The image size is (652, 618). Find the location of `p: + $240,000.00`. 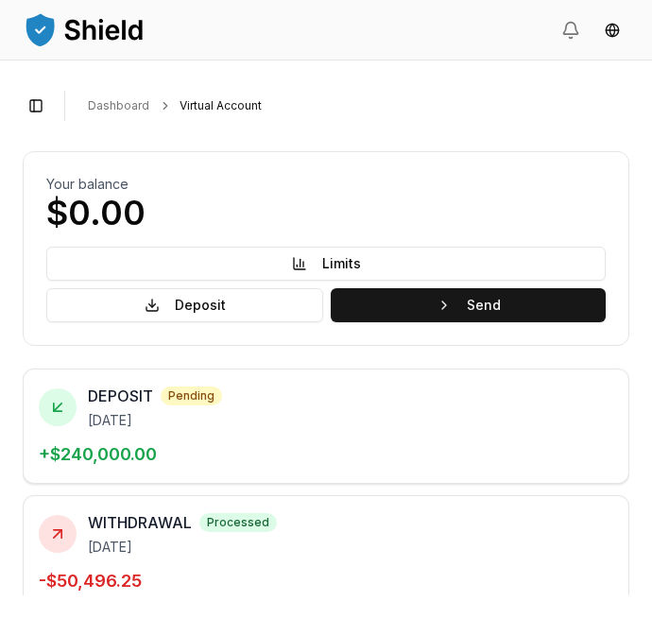

p: + $240,000.00 is located at coordinates (326, 454).